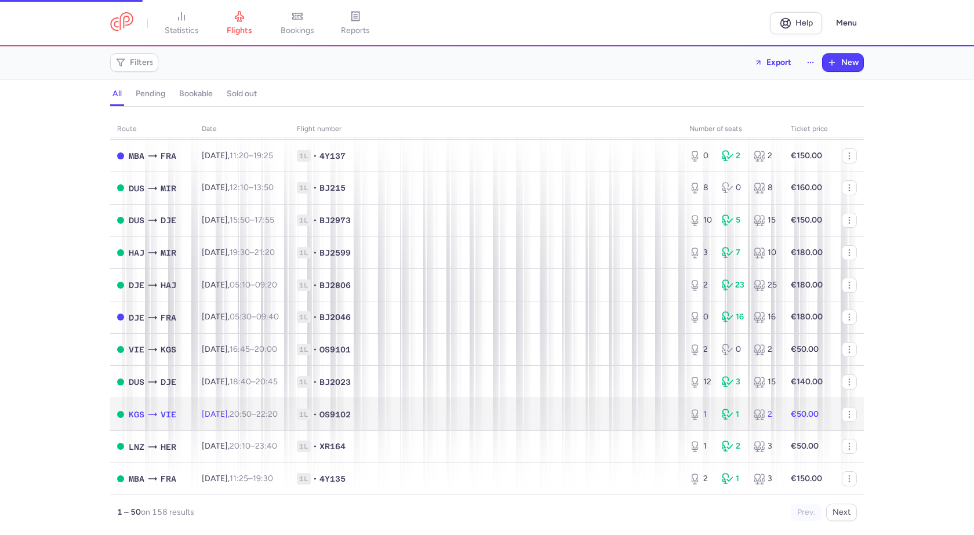 This screenshot has height=535, width=974. I want to click on div: 8, so click(701, 188).